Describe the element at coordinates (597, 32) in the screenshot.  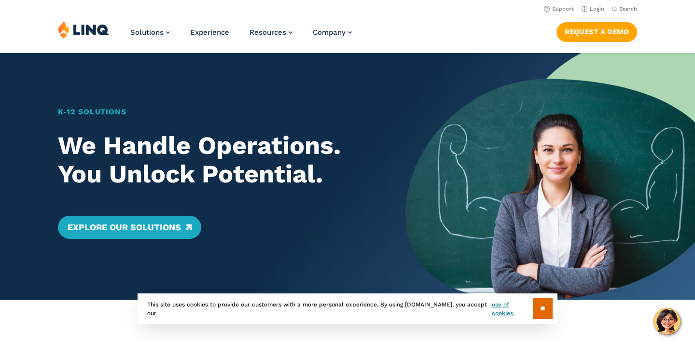
I see `a: Request a Demo` at that location.